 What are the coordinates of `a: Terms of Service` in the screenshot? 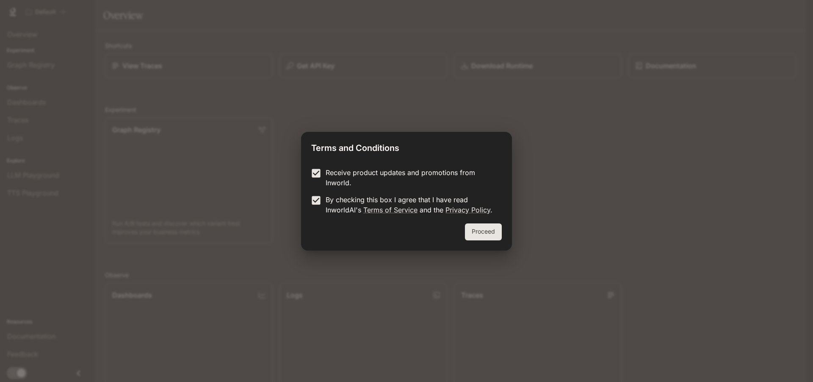 It's located at (391, 210).